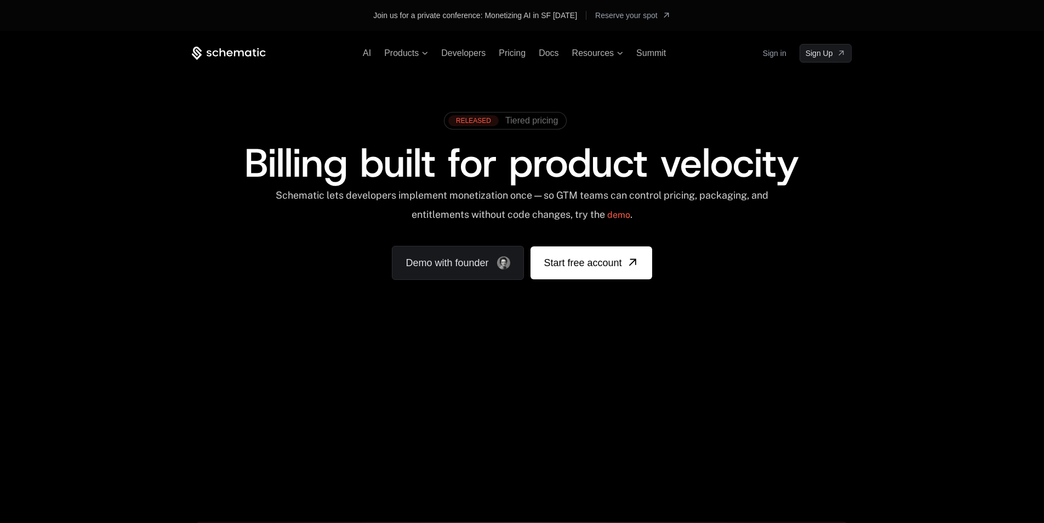 The width and height of the screenshot is (1044, 523). Describe the element at coordinates (458, 263) in the screenshot. I see `a: Demo with founder, ,[object Object]` at that location.